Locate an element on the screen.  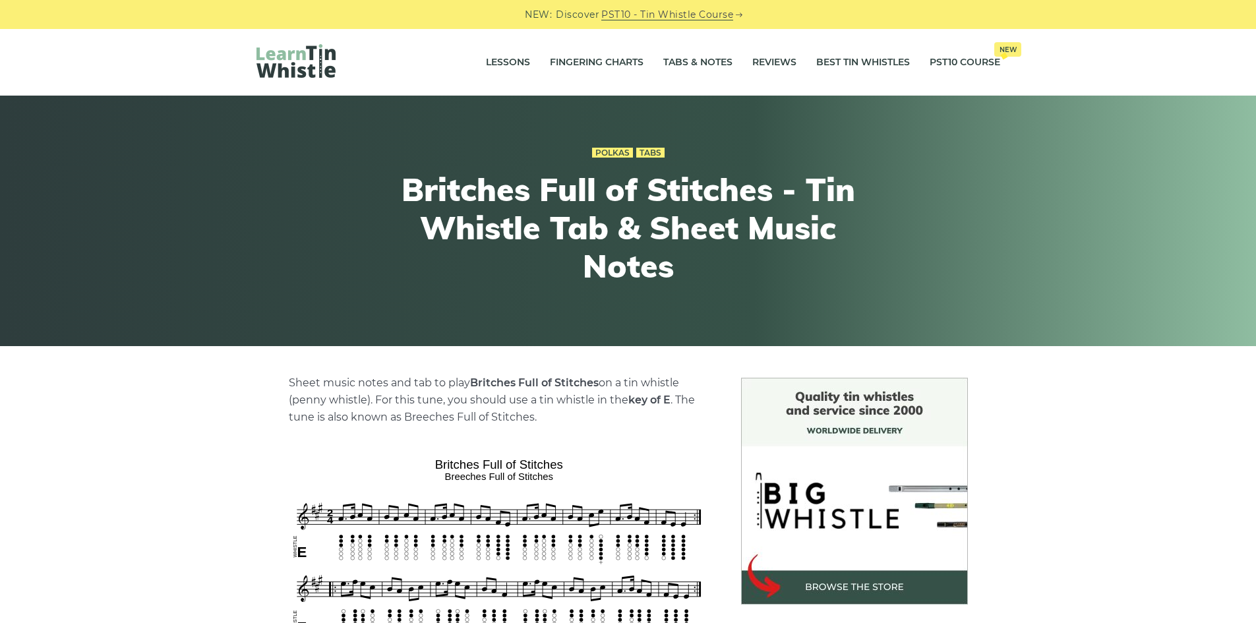
span: New is located at coordinates (1007, 49).